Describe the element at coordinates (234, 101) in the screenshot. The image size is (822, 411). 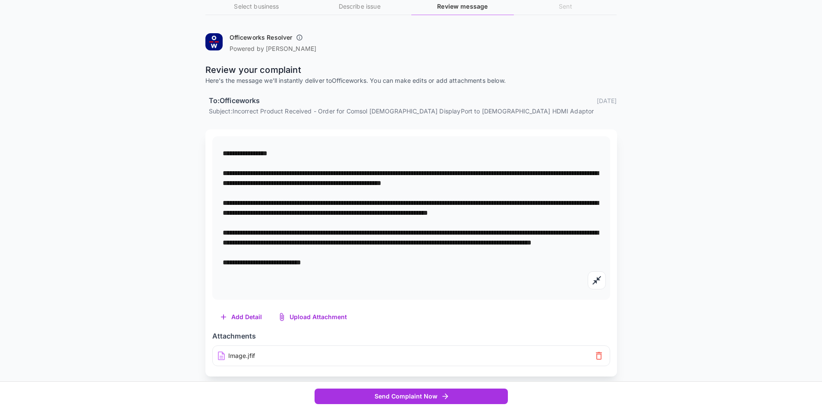
I see `h6: To: Officeworks` at that location.